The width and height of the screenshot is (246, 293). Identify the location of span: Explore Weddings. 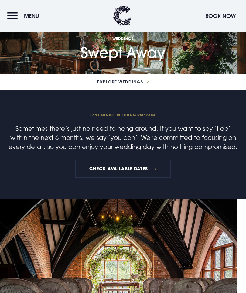
(120, 82).